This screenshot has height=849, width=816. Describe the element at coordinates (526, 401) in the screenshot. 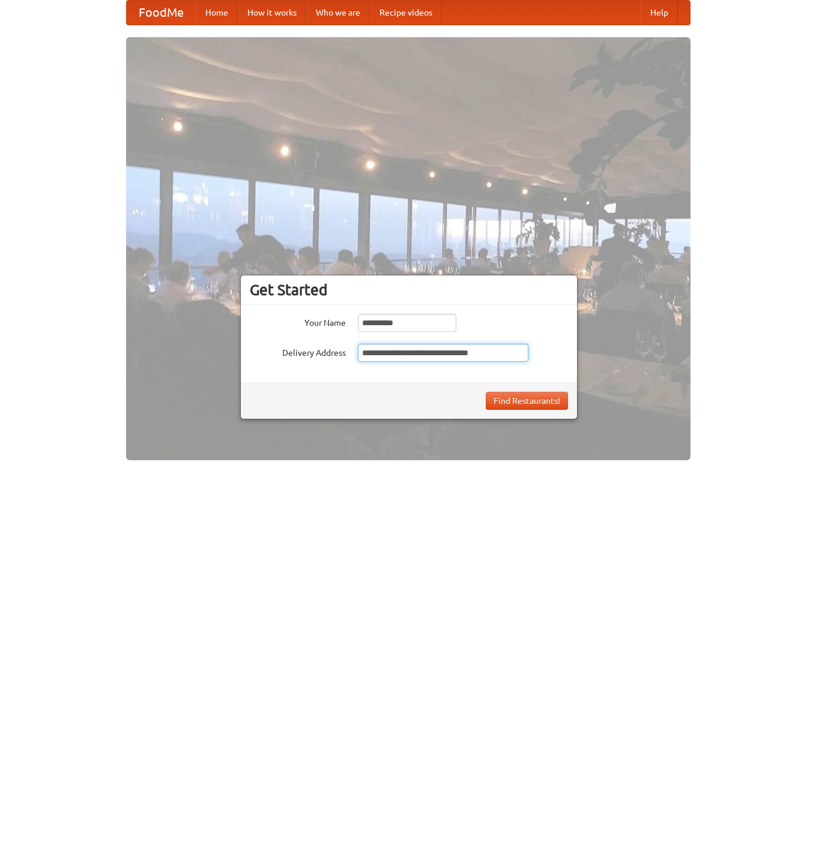

I see `button: Find Restaurants!` at that location.